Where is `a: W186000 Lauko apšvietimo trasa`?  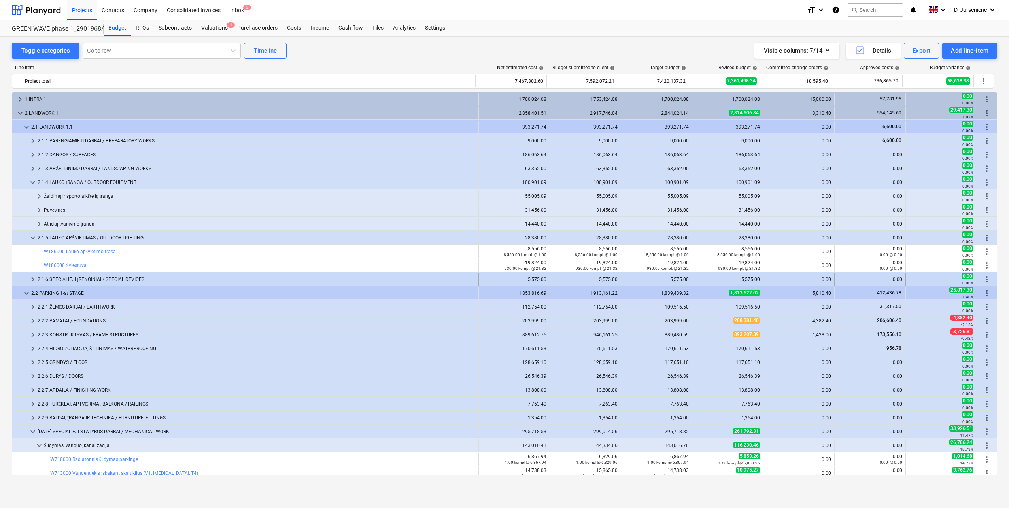 a: W186000 Lauko apšvietimo trasa is located at coordinates (80, 251).